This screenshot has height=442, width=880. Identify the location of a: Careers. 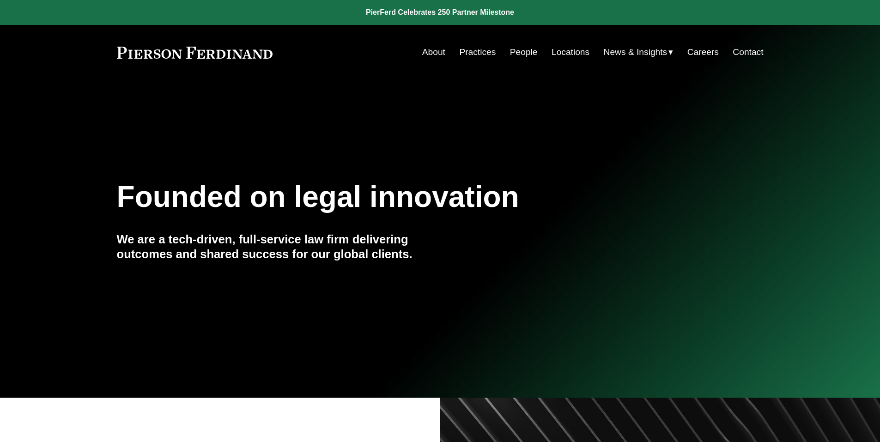
(703, 52).